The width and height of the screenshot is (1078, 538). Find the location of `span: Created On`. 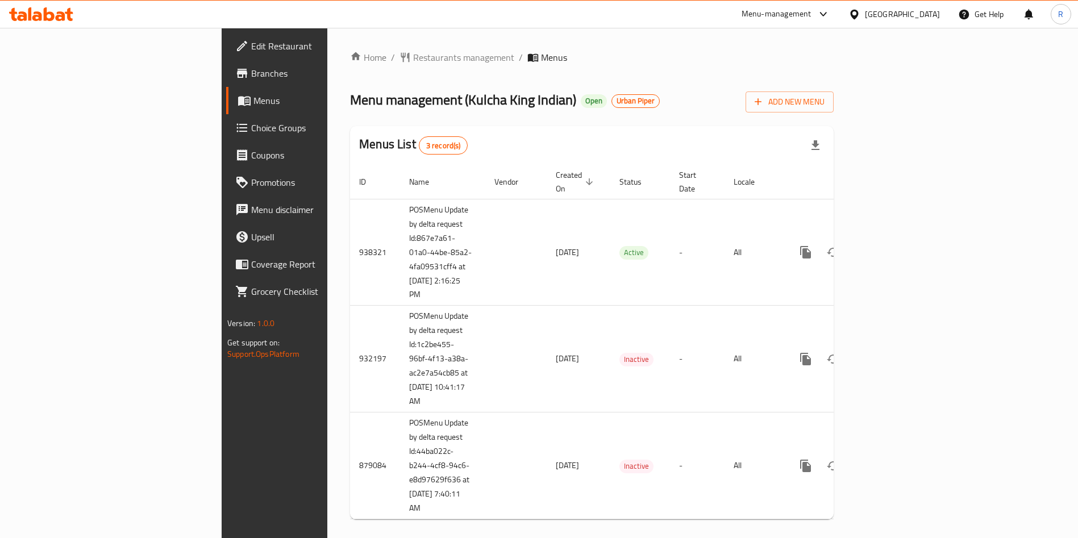

span: Created On is located at coordinates (576, 182).